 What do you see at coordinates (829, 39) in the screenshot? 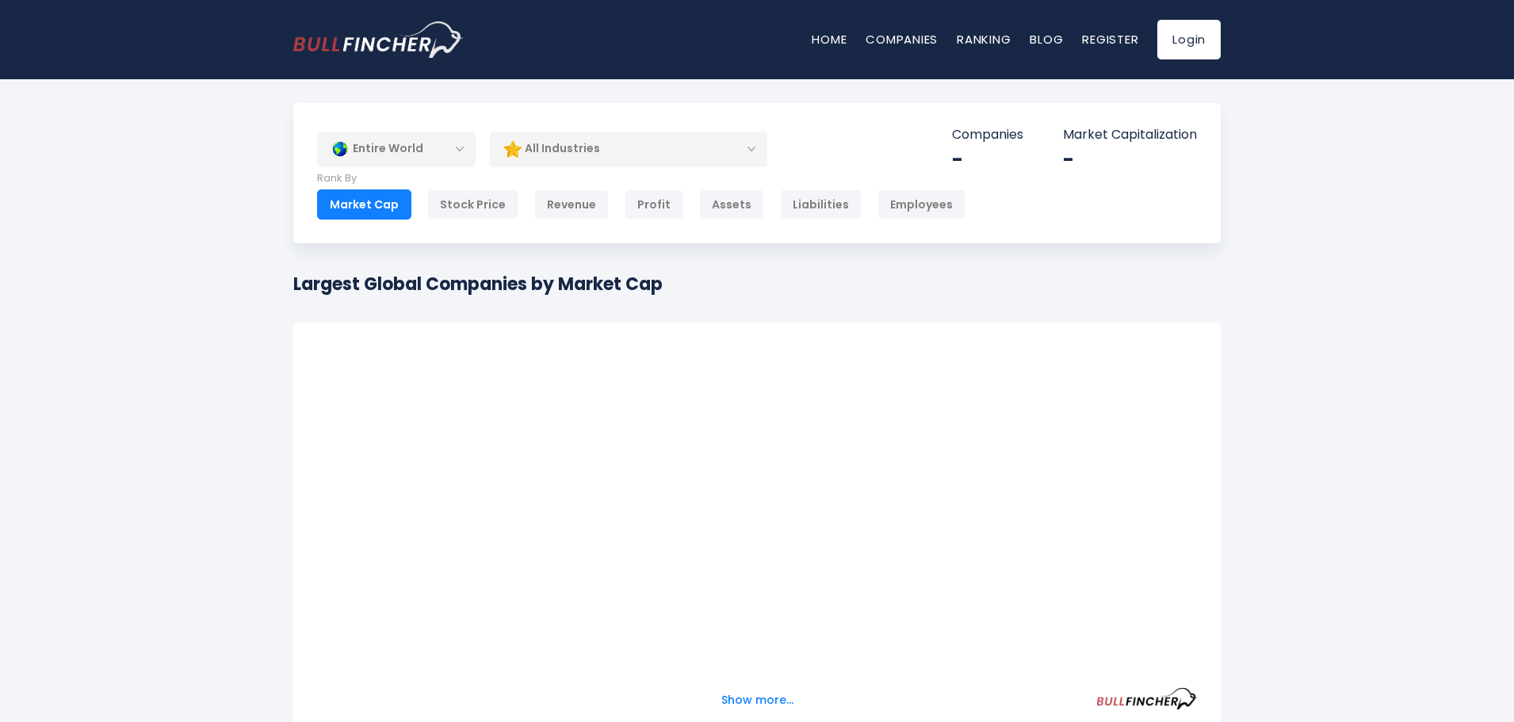
I see `a: Home` at bounding box center [829, 39].